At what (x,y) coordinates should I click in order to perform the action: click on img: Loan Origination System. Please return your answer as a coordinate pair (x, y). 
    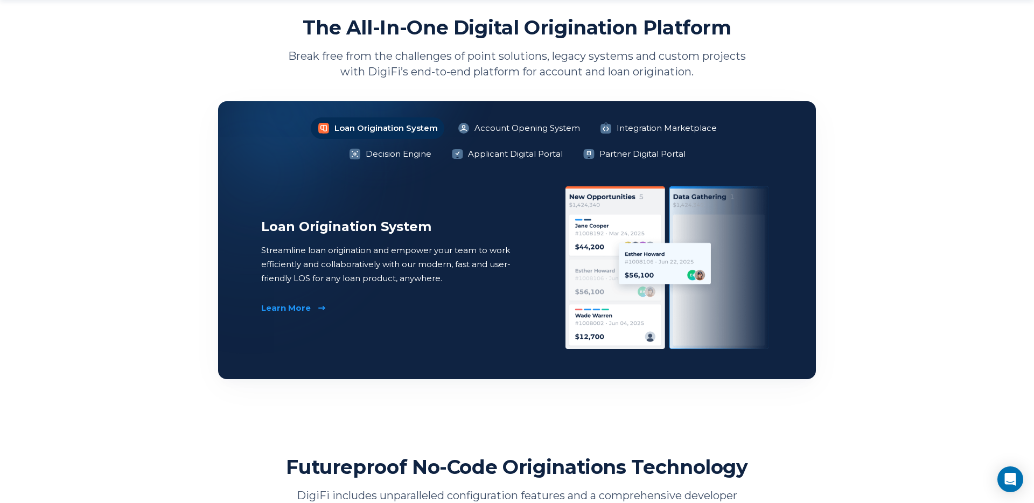
    Looking at the image, I should click on (669, 268).